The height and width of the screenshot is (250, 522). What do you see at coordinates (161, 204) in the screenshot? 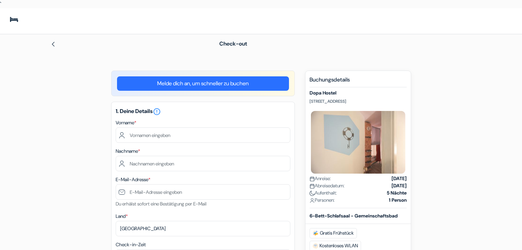
I see `small: Du erhälst sofort eine Bestätigung per E-Mail` at bounding box center [161, 204].